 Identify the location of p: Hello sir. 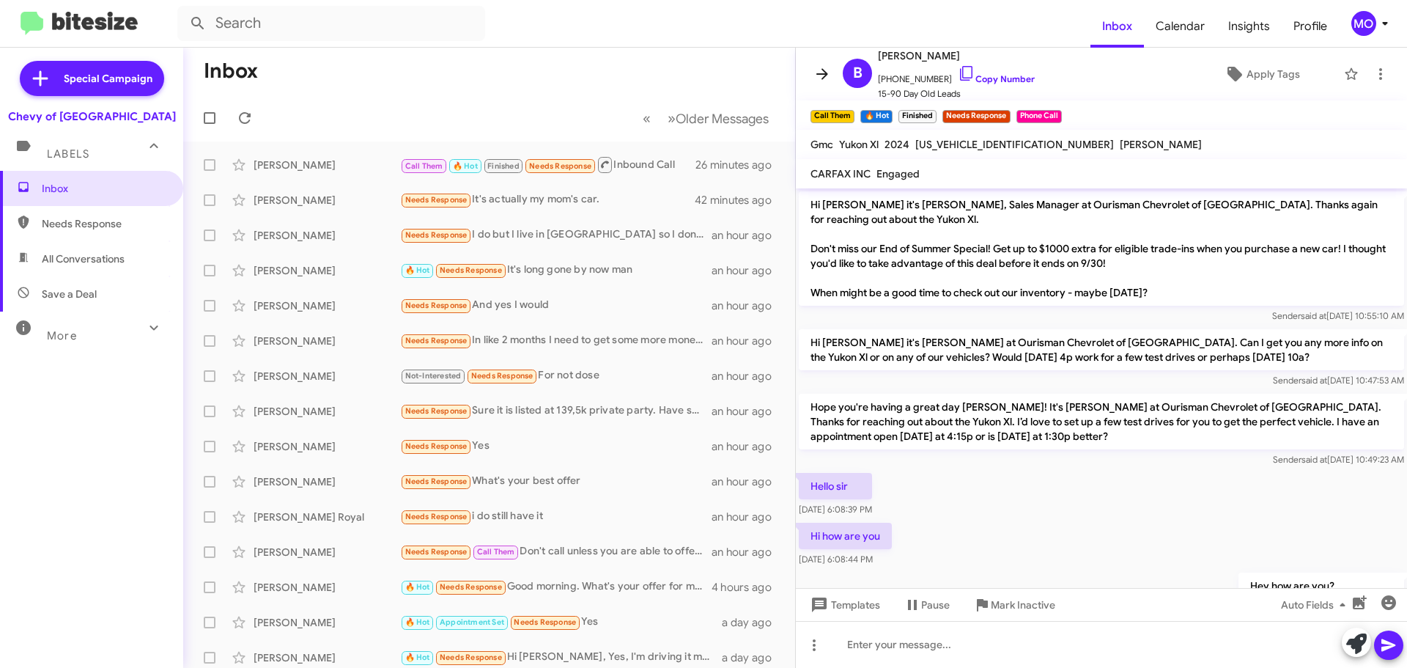
(835, 486).